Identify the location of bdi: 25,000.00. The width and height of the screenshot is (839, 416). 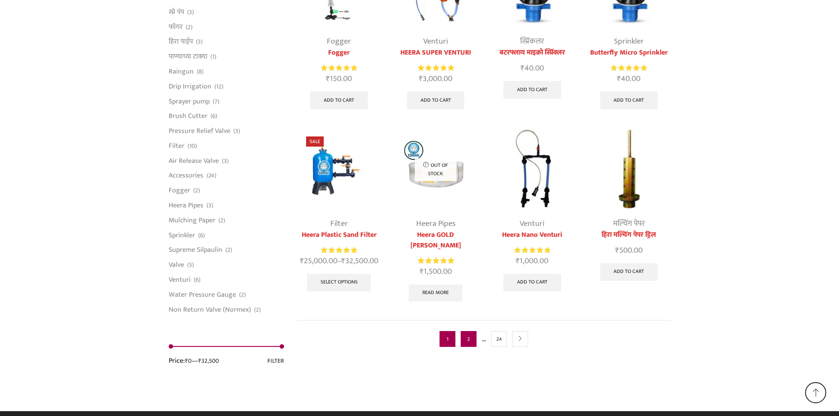
(318, 261).